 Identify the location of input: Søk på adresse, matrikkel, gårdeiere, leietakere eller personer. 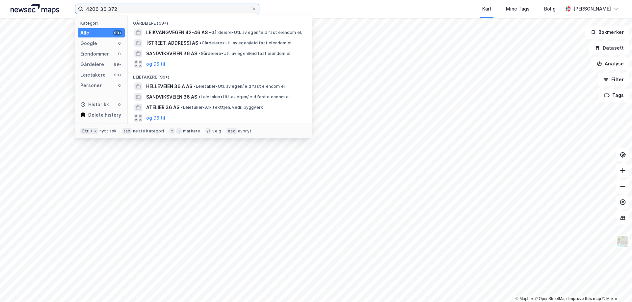
(167, 9).